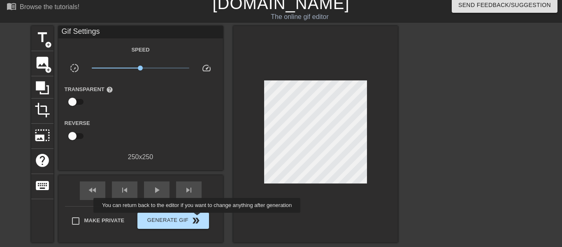  What do you see at coordinates (157, 190) in the screenshot?
I see `span: play_arrow` at bounding box center [157, 190].